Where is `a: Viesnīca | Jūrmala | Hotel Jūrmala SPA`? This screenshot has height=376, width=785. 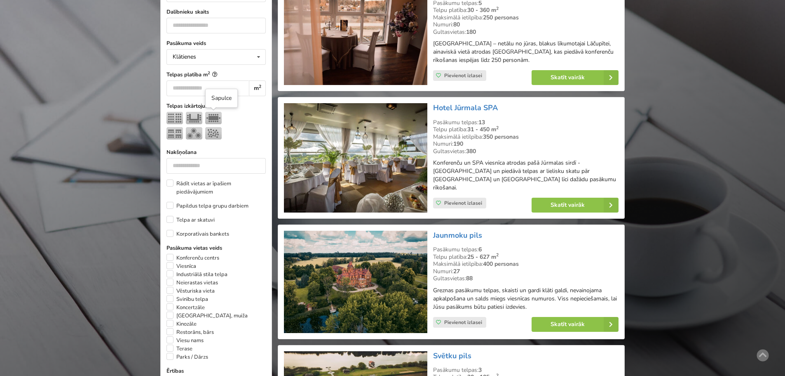
a: Viesnīca | Jūrmala | Hotel Jūrmala SPA is located at coordinates (355, 157).